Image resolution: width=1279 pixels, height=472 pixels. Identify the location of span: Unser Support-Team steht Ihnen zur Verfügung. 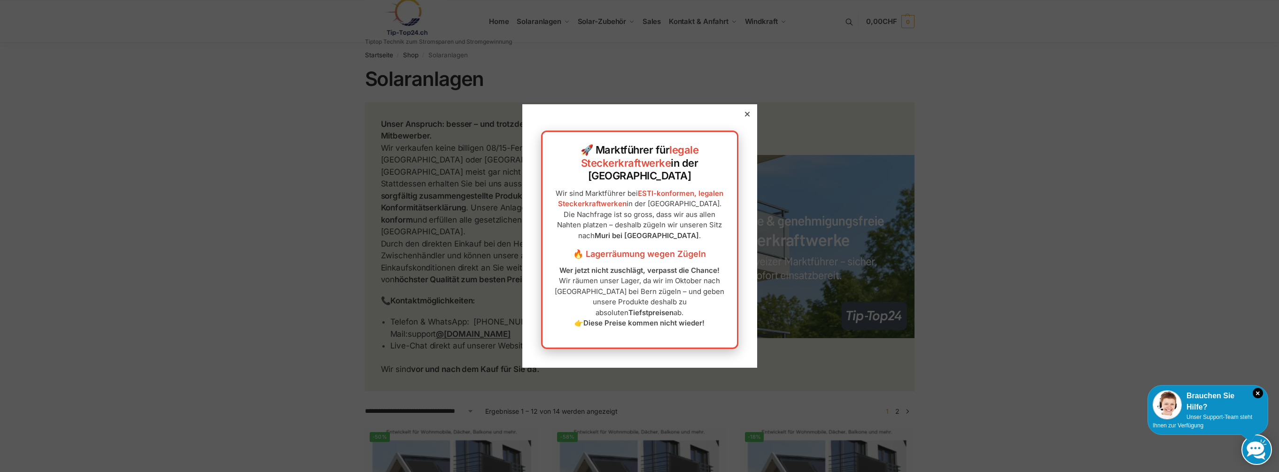
(1202, 421).